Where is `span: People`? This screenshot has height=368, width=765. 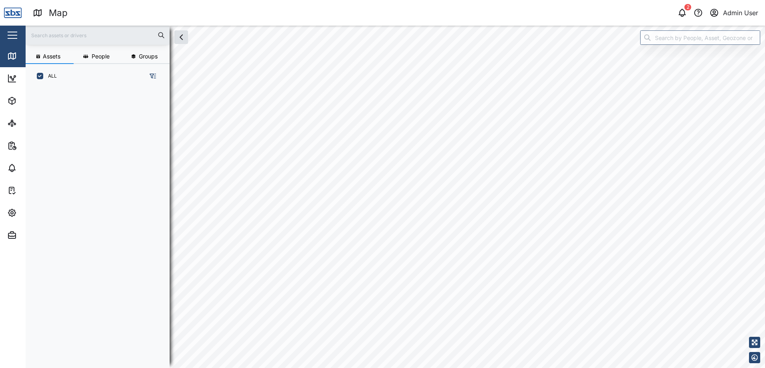 span: People is located at coordinates (100, 56).